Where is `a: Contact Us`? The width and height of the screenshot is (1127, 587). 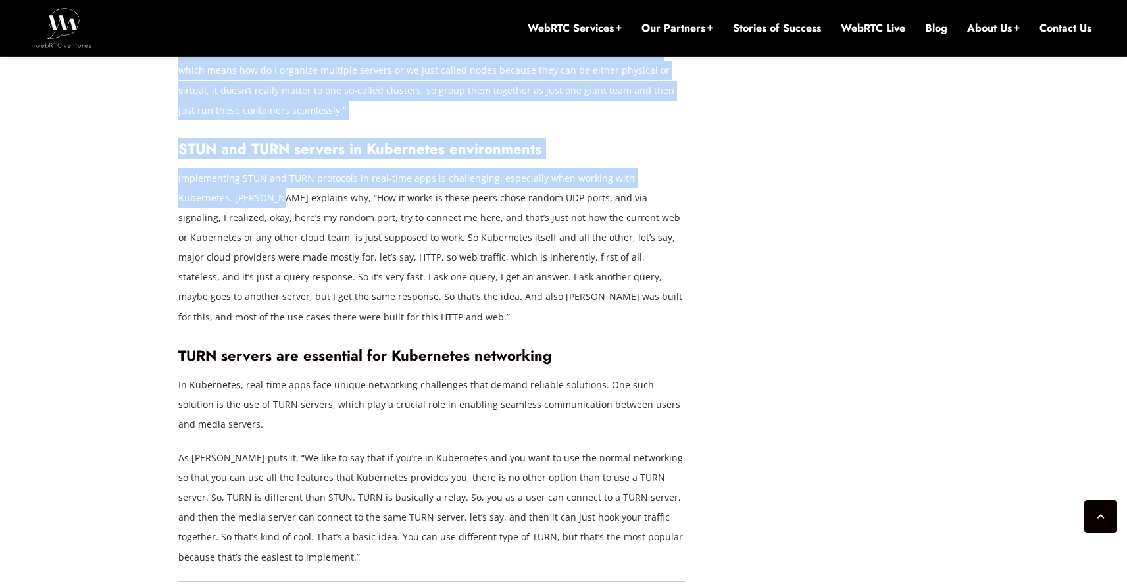
a: Contact Us is located at coordinates (1065, 28).